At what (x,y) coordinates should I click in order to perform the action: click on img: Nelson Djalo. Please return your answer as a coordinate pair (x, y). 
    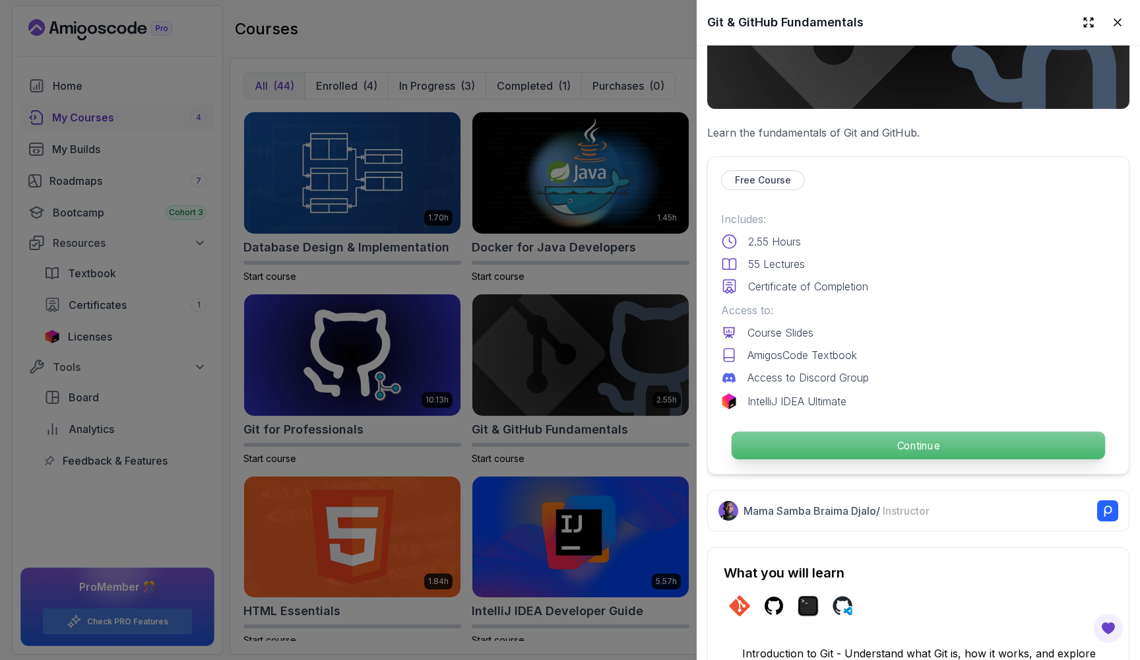
    Looking at the image, I should click on (728, 510).